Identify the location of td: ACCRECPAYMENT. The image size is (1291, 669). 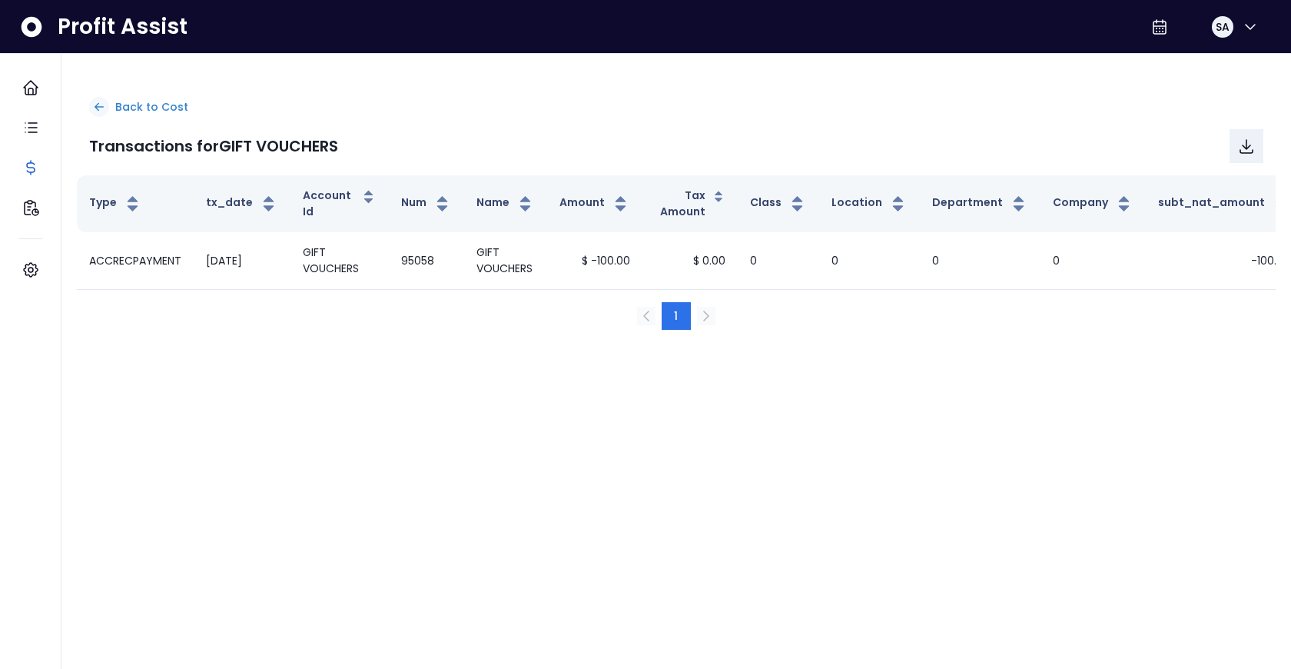
(135, 261).